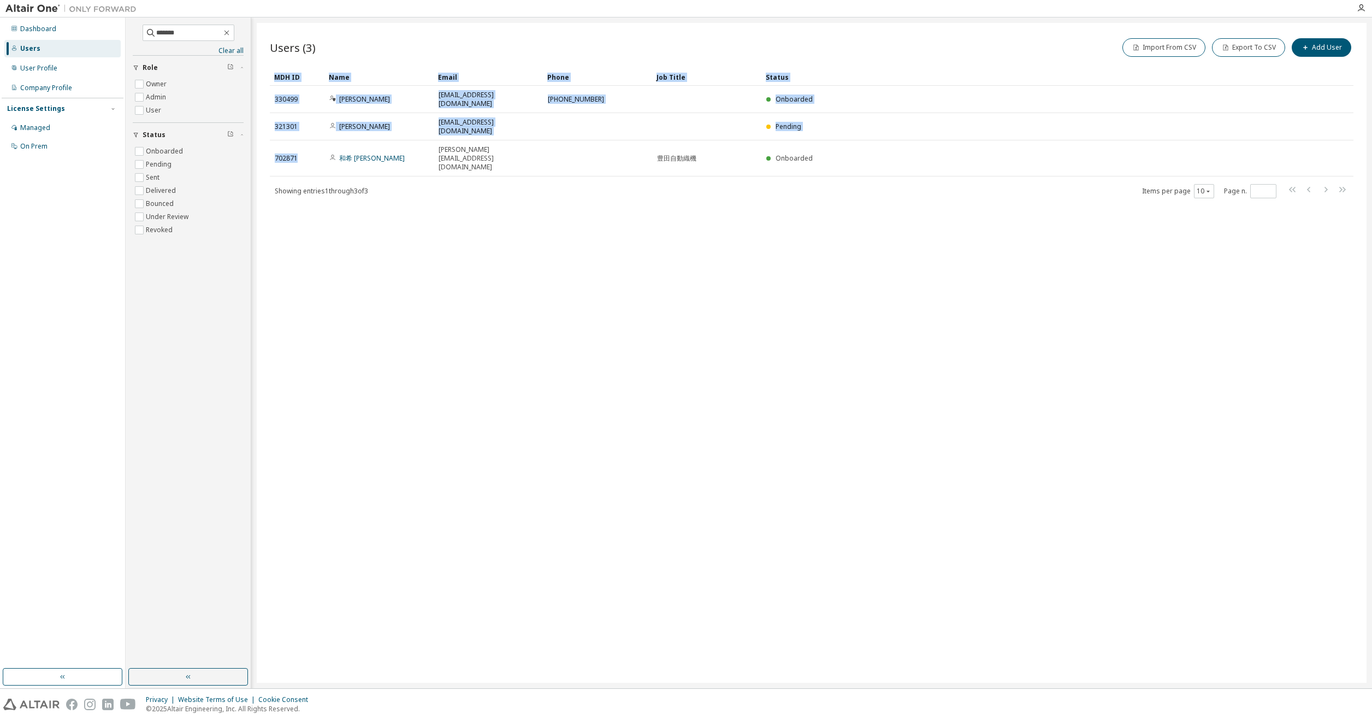  I want to click on label: Admin, so click(157, 97).